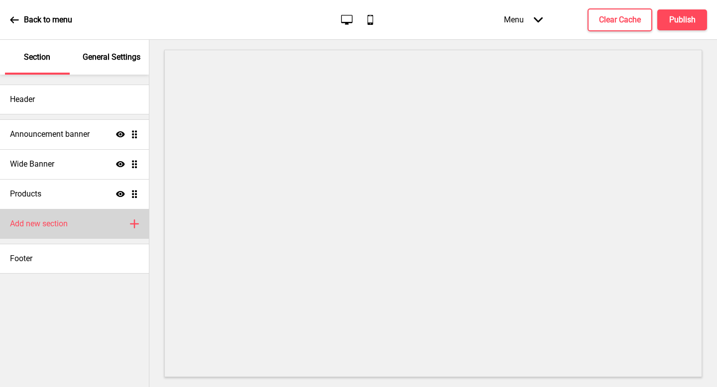 The width and height of the screenshot is (717, 387). What do you see at coordinates (48, 20) in the screenshot?
I see `p: Back to menu` at bounding box center [48, 20].